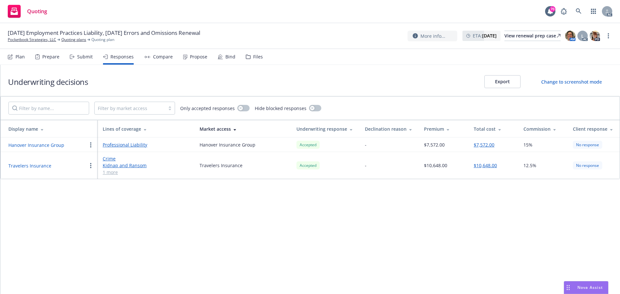  Describe the element at coordinates (485, 36) in the screenshot. I see `span: ETA :` at that location.